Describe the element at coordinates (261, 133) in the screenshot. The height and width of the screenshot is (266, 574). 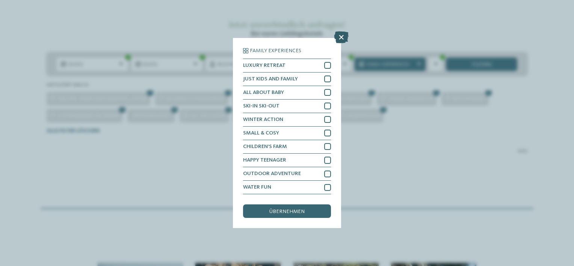
I see `span: SMALL & COSY` at that location.